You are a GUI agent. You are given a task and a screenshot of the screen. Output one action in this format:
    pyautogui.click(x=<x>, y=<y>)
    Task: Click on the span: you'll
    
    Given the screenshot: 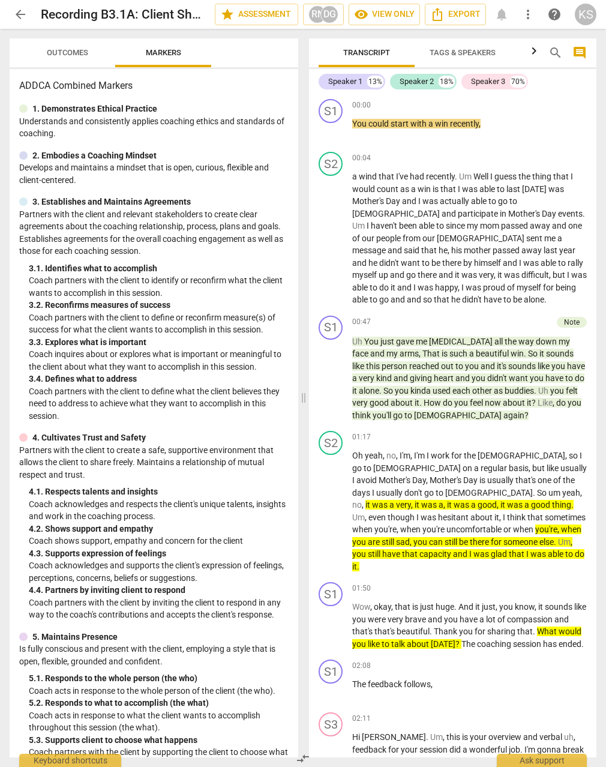 What is the action you would take?
    pyautogui.click(x=383, y=415)
    